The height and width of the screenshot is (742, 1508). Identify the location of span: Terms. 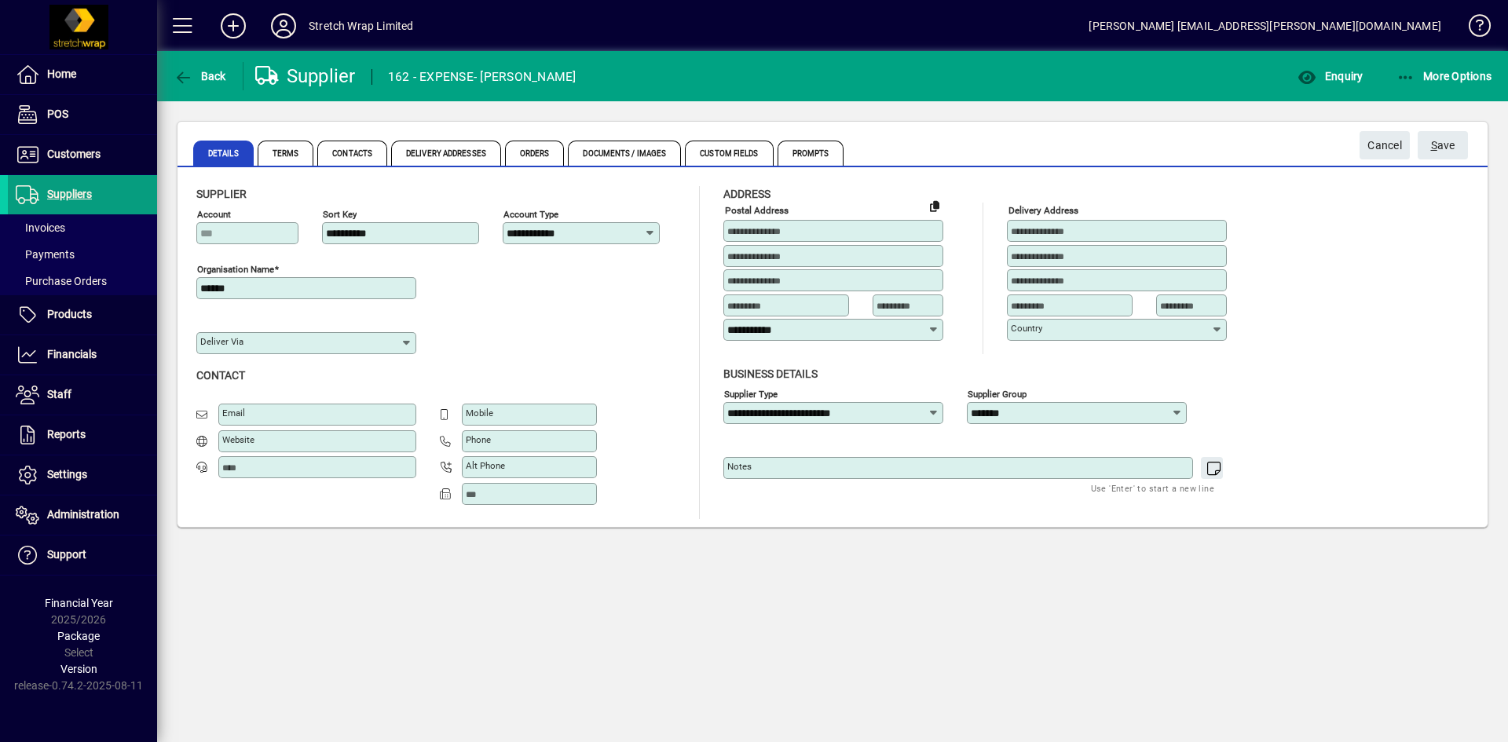
(286, 153).